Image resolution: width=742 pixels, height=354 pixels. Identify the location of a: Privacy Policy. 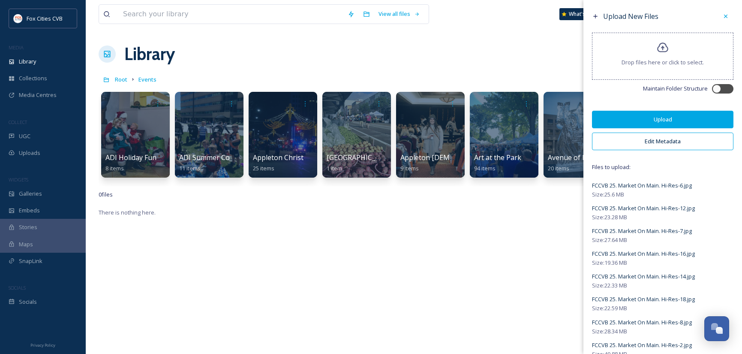
(43, 344).